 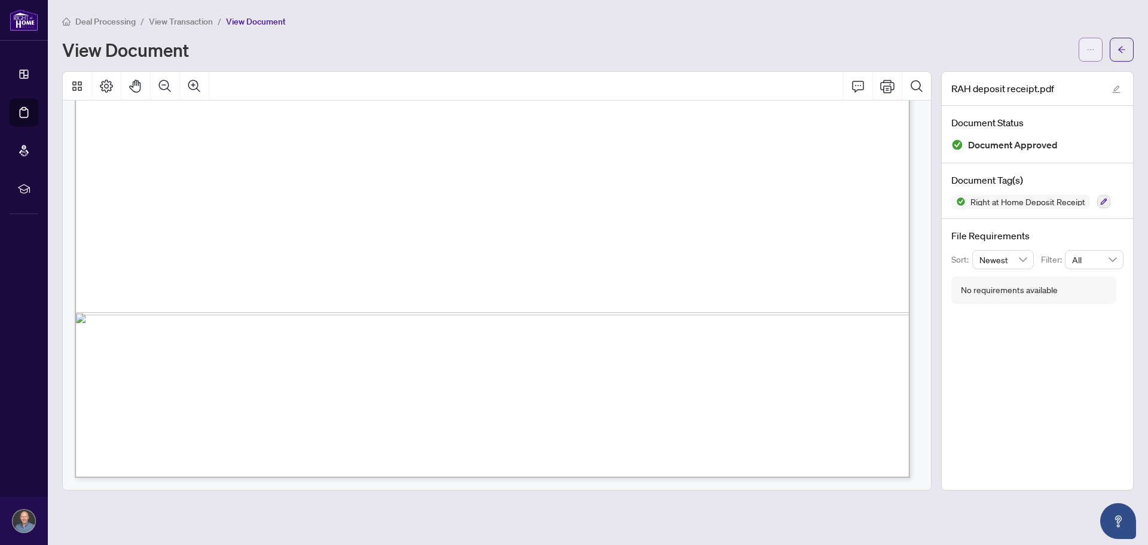 What do you see at coordinates (1009, 290) in the screenshot?
I see `div: No requirements available` at bounding box center [1009, 290].